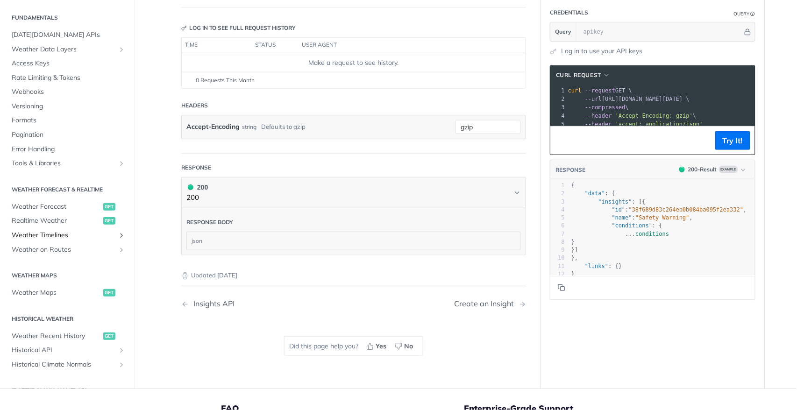 This screenshot has height=410, width=797. I want to click on span: Weather Data Layers, so click(64, 50).